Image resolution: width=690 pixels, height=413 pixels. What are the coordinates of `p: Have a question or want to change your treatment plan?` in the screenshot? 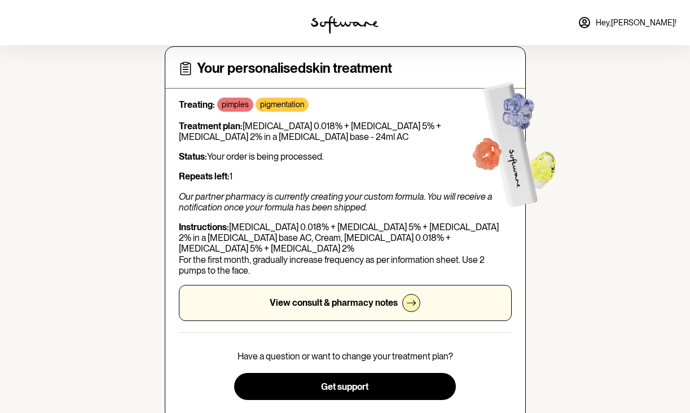 It's located at (345, 356).